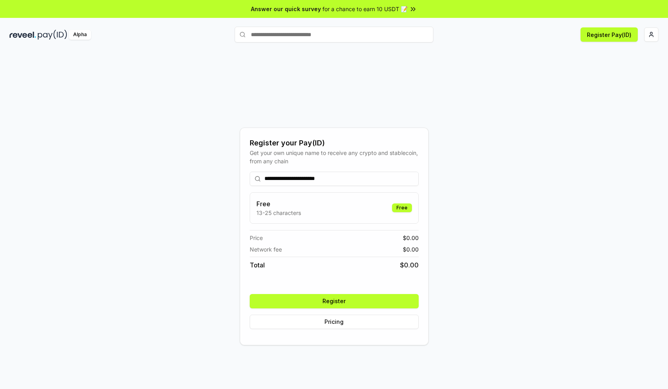 This screenshot has height=389, width=668. Describe the element at coordinates (334, 157) in the screenshot. I see `div: Get your own unique name to receive any crypto and stablecoin, from any chain` at that location.